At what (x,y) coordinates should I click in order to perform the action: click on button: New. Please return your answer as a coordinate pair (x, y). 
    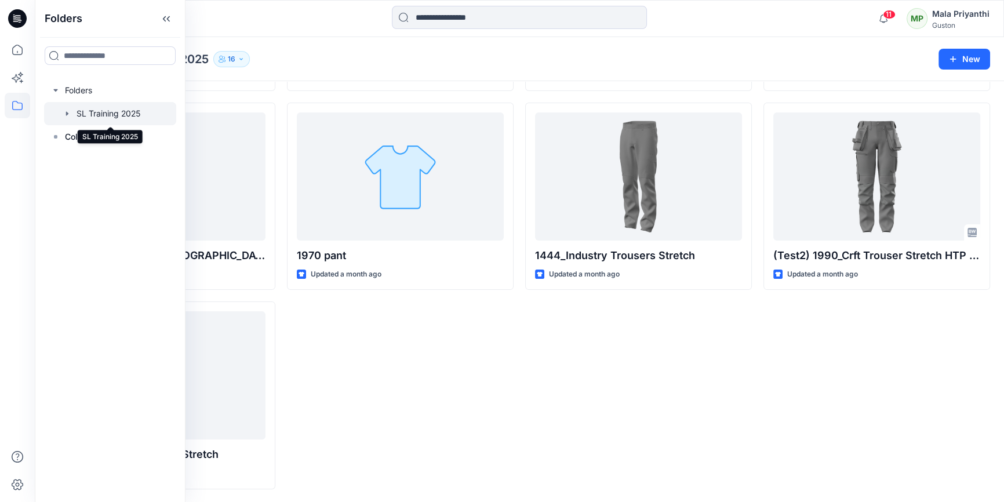
    Looking at the image, I should click on (964, 59).